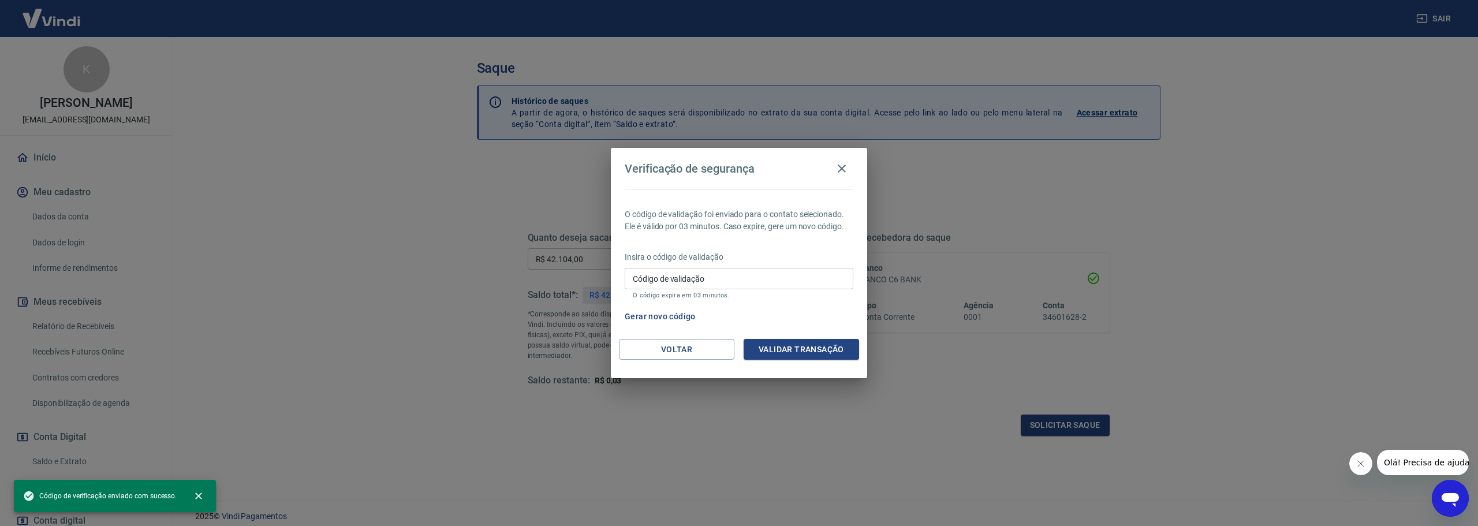 The image size is (1478, 526). What do you see at coordinates (689, 169) in the screenshot?
I see `h4: Verificação de segurança` at bounding box center [689, 169].